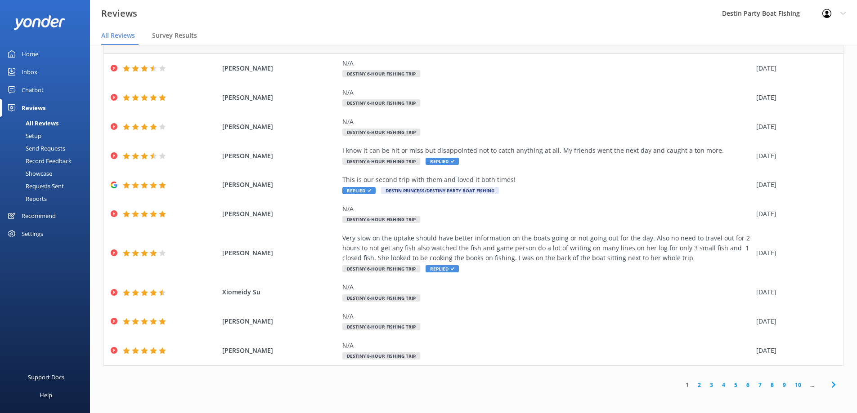  I want to click on a: Setup, so click(48, 136).